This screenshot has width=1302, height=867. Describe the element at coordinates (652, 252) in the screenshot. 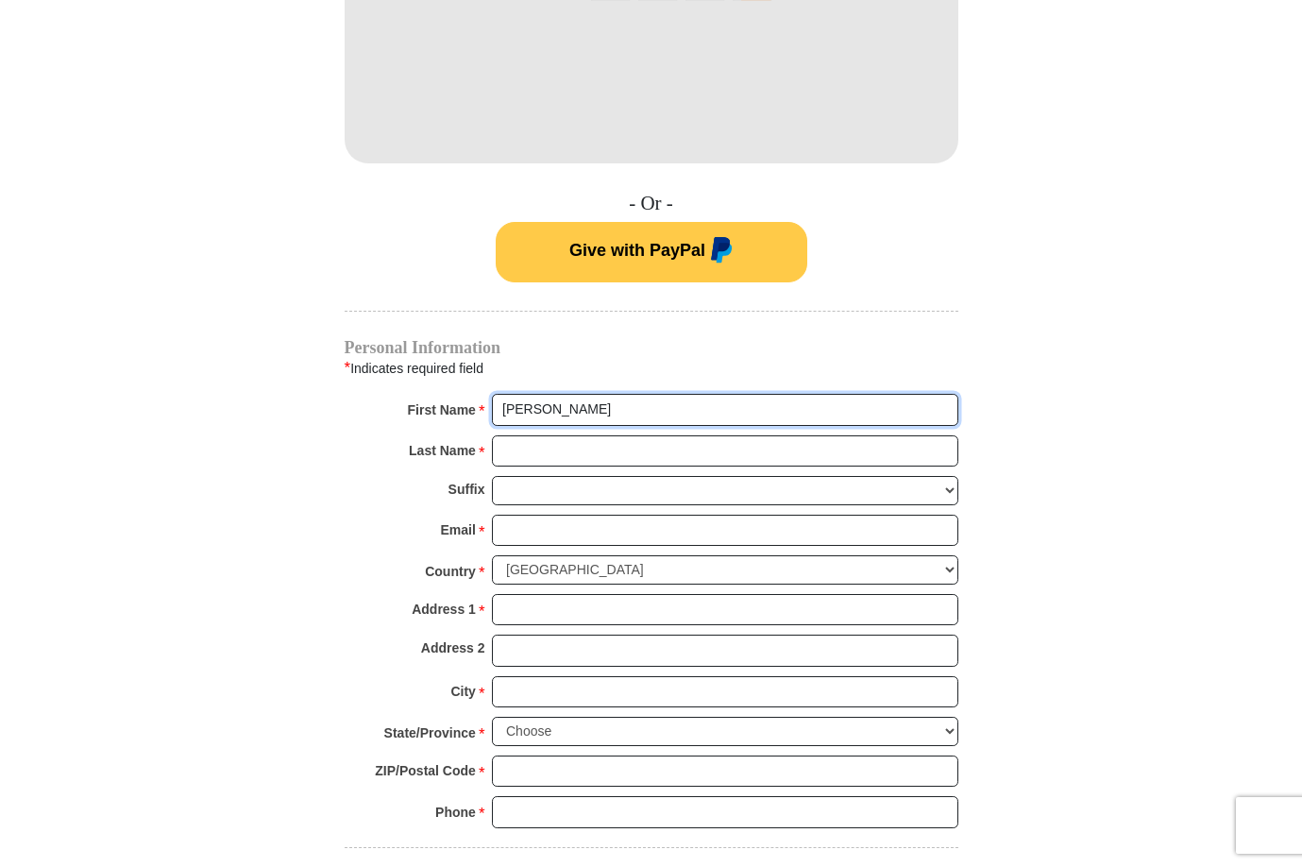

I see `button: Give with PayPal` at that location.